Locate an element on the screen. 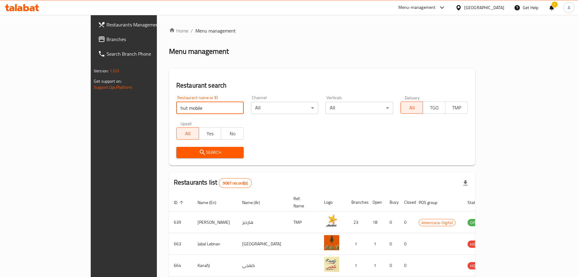 Image resolution: width=578 pixels, height=277 pixels. span: Name (En) is located at coordinates (211, 202).